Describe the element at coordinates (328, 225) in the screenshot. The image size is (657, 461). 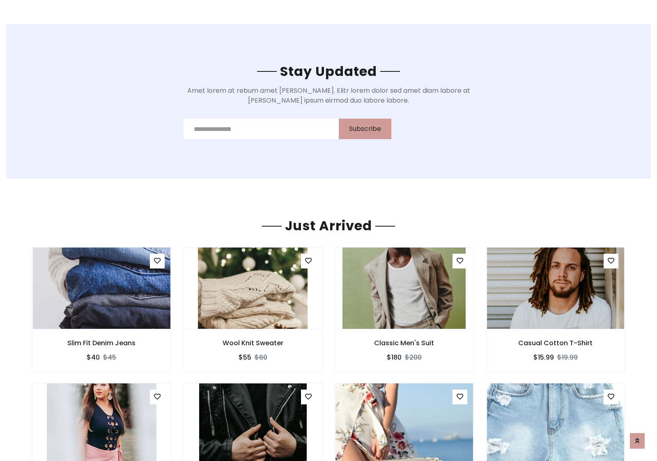
I see `span: Just Arrived` at that location.